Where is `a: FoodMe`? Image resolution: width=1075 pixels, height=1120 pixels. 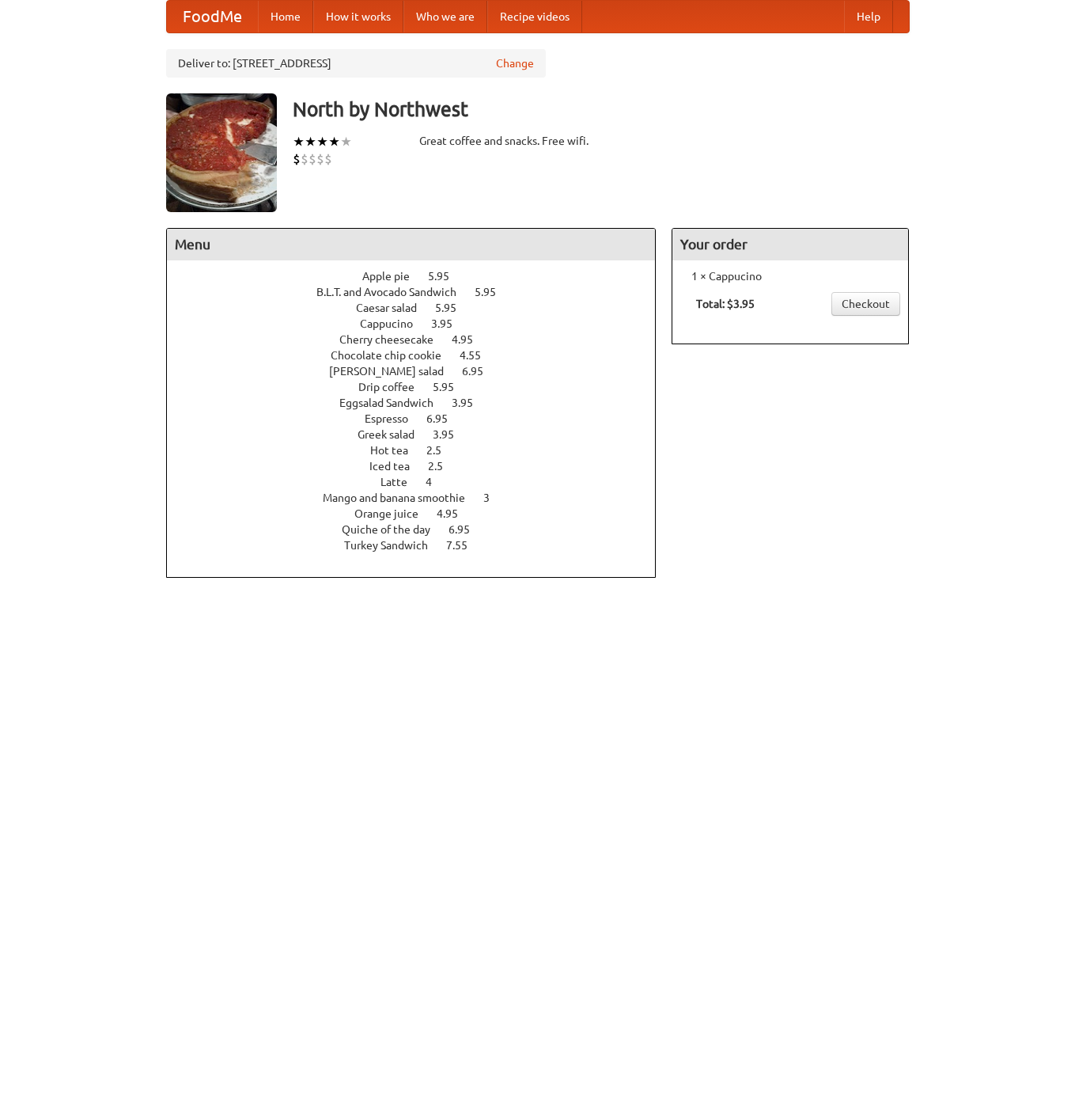
a: FoodMe is located at coordinates (212, 16).